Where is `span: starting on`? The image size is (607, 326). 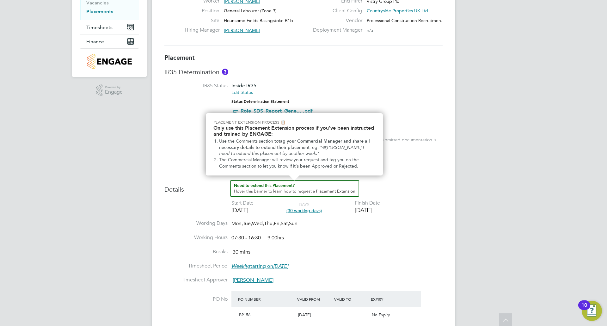
span: starting on is located at coordinates (260, 266).